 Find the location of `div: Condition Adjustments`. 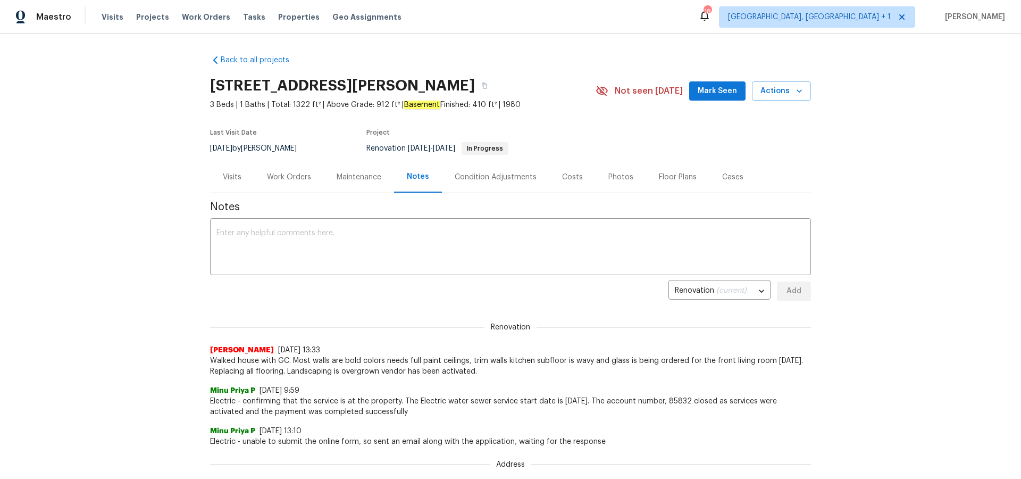

div: Condition Adjustments is located at coordinates (496, 177).